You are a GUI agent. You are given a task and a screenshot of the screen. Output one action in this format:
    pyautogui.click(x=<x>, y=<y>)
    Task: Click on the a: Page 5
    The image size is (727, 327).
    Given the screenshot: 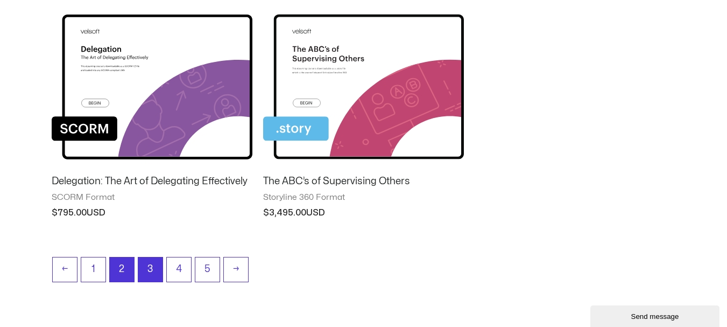 What is the action you would take?
    pyautogui.click(x=207, y=269)
    